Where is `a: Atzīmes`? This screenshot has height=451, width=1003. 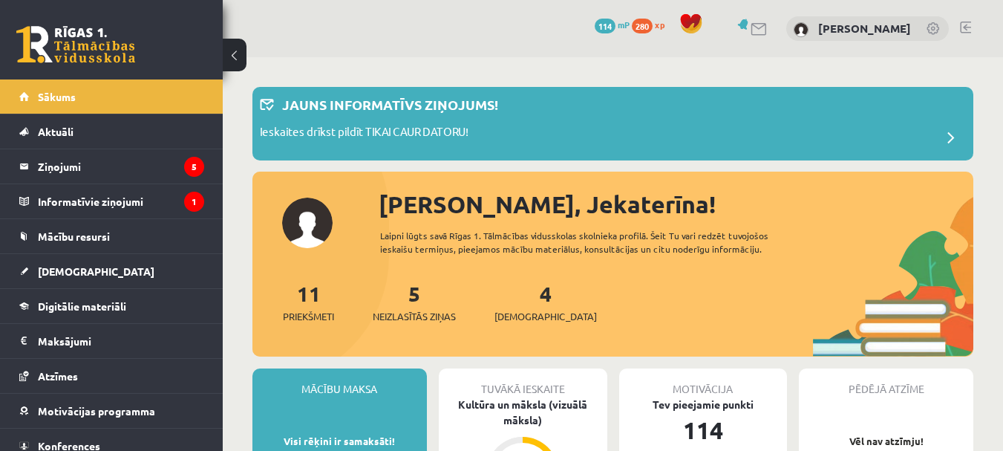 a: Atzīmes is located at coordinates (111, 376).